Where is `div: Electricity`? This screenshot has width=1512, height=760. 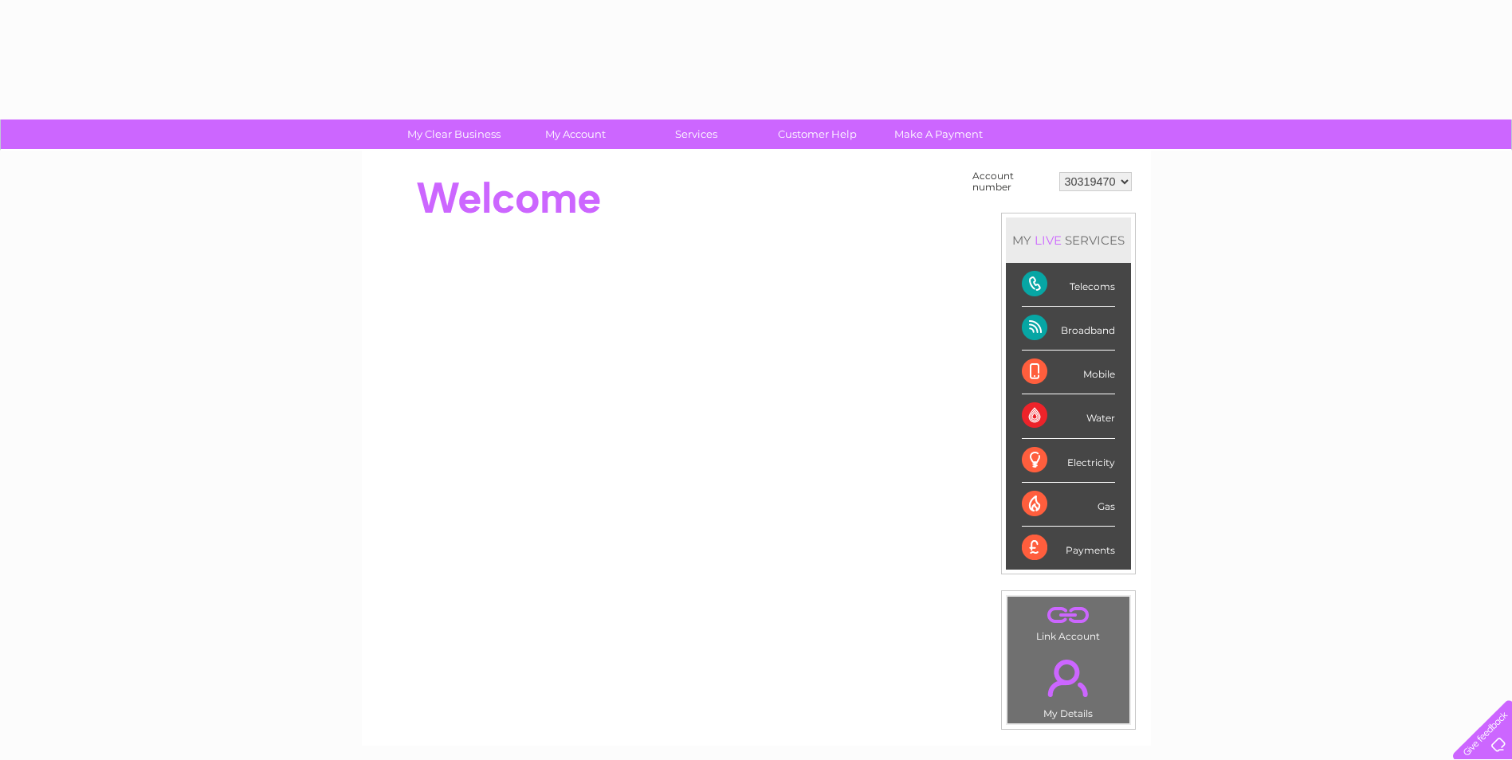
div: Electricity is located at coordinates (1068, 461).